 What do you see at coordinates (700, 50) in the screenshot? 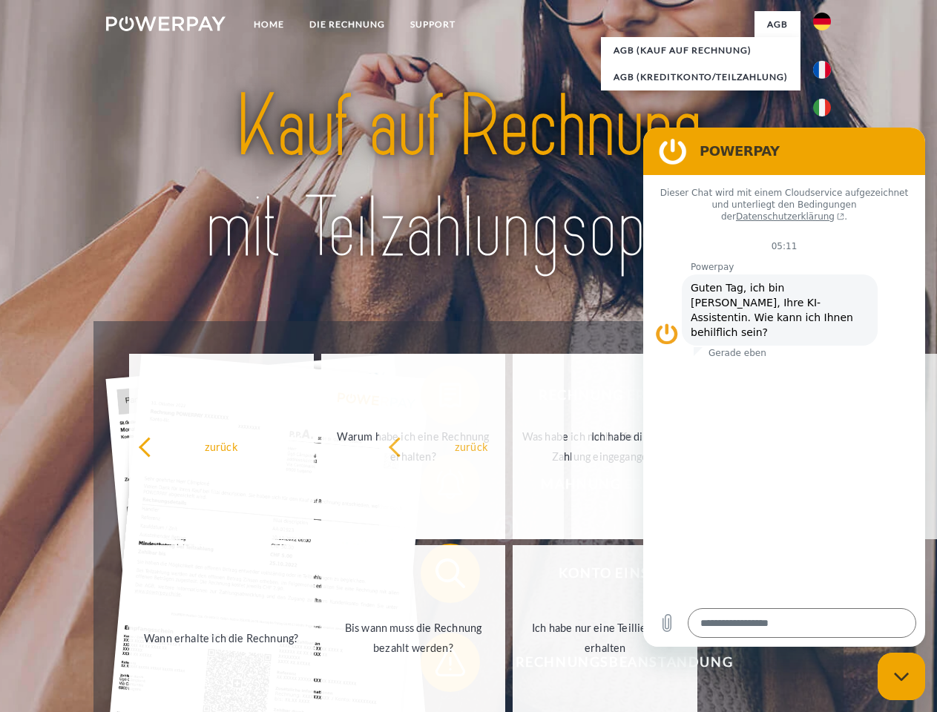
I see `a: AGB (Kauf auf Rechnung)` at bounding box center [700, 50].